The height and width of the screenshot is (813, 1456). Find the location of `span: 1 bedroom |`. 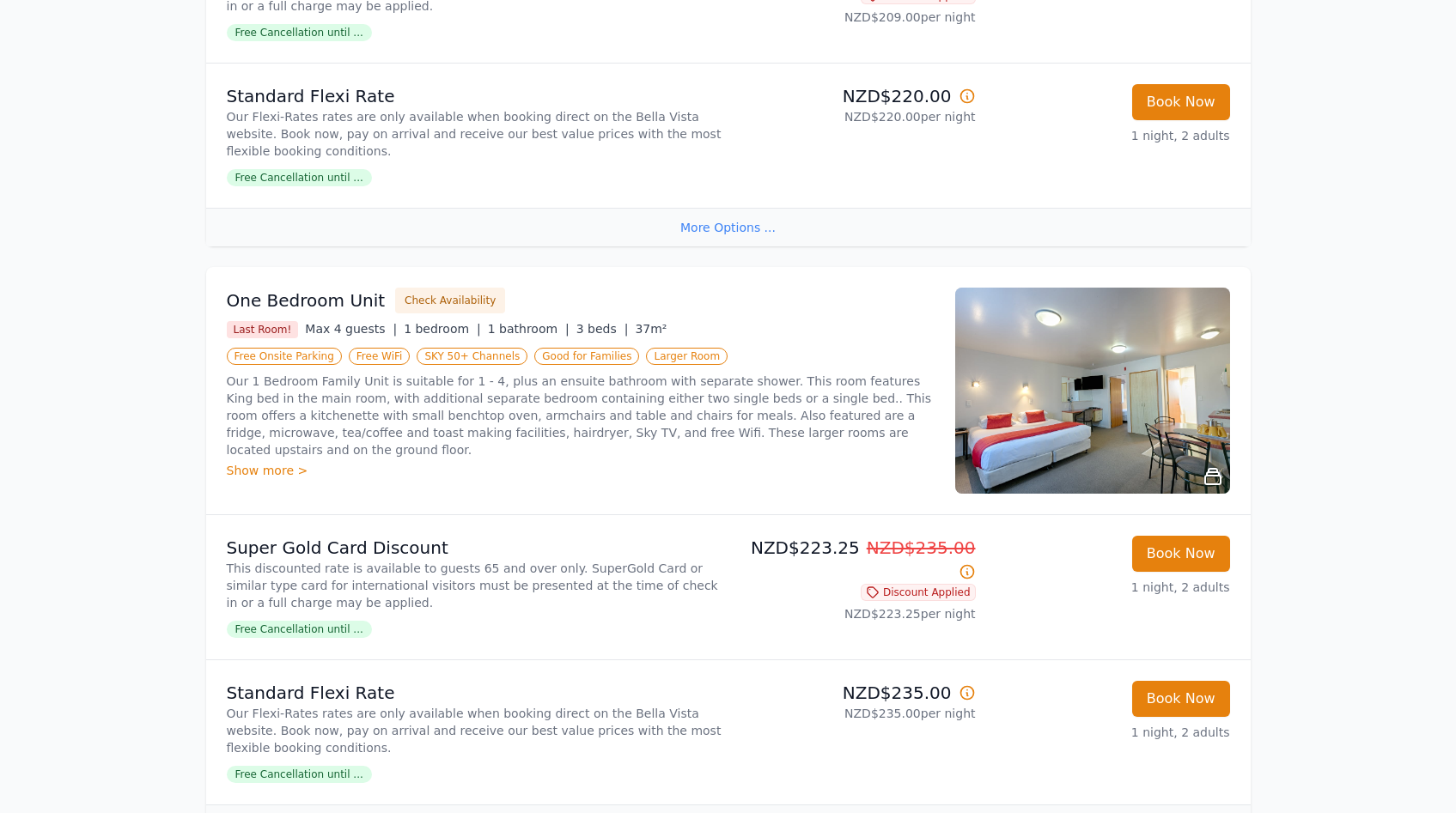

span: 1 bedroom | is located at coordinates (442, 329).